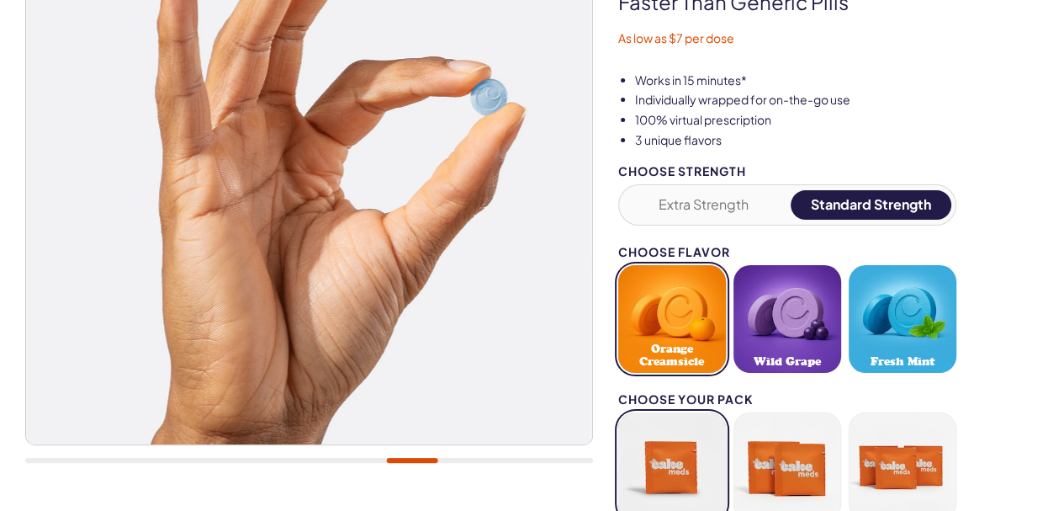 The height and width of the screenshot is (511, 1064). Describe the element at coordinates (837, 120) in the screenshot. I see `li: 100% virtual prescription` at that location.